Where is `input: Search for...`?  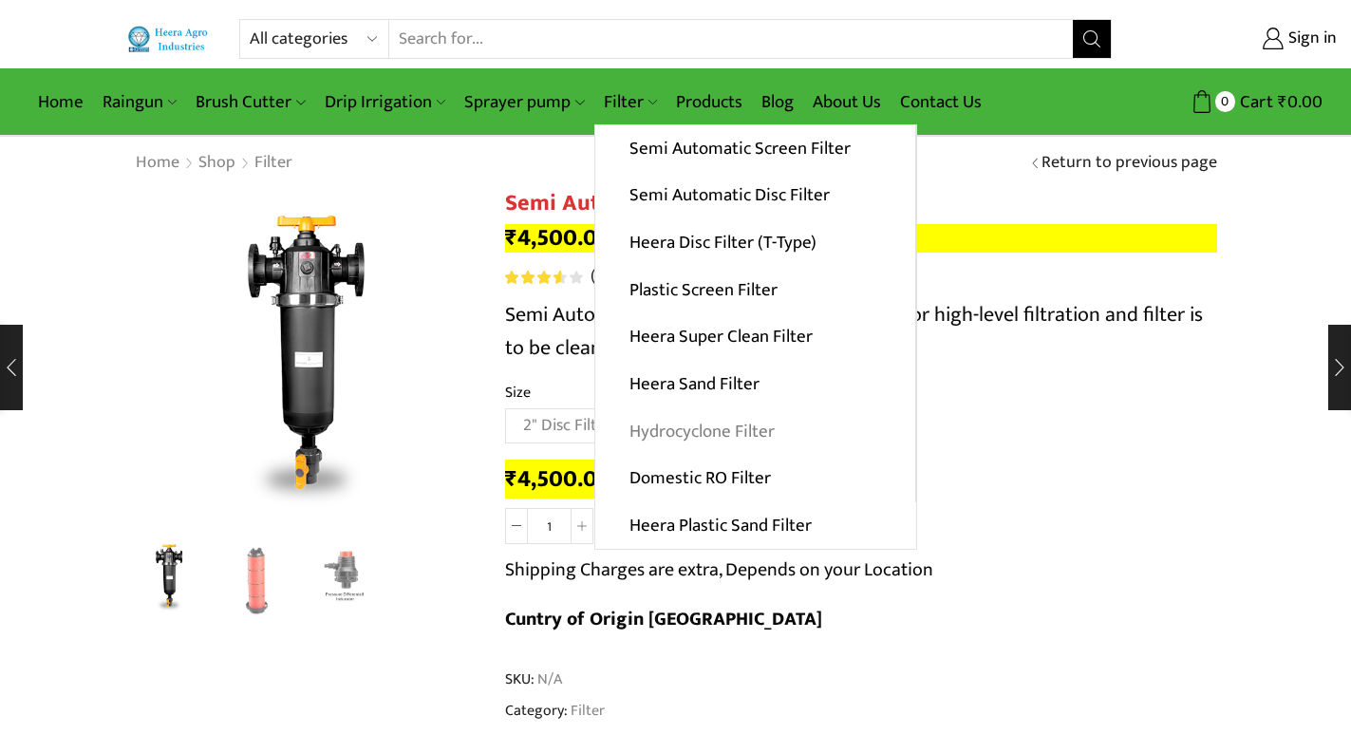
input: Search for... is located at coordinates (730, 39).